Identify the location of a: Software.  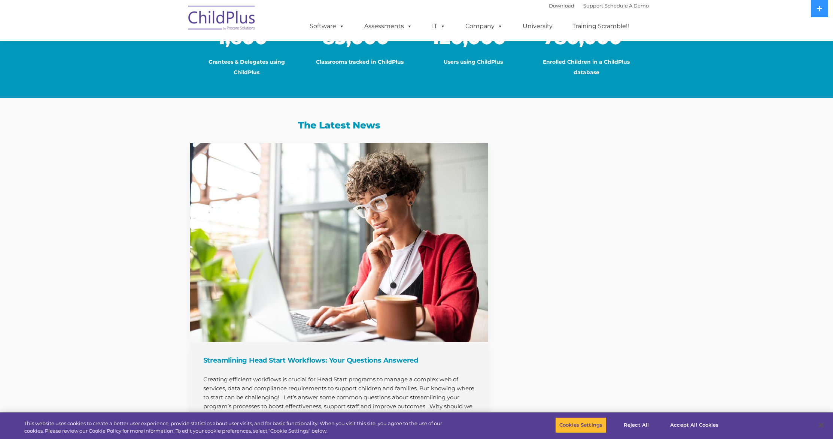
(327, 26).